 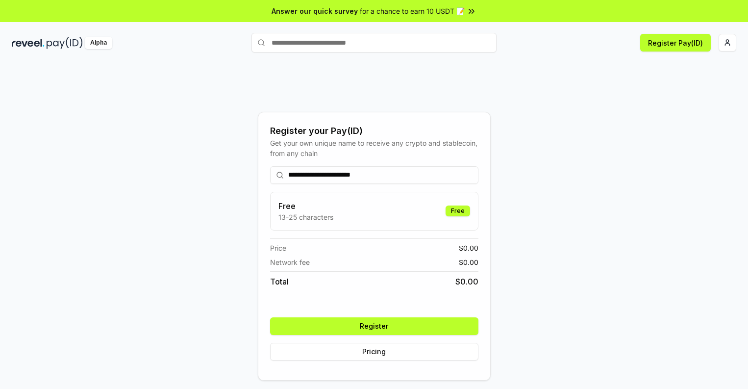 I want to click on img: reveel_dark, so click(x=28, y=43).